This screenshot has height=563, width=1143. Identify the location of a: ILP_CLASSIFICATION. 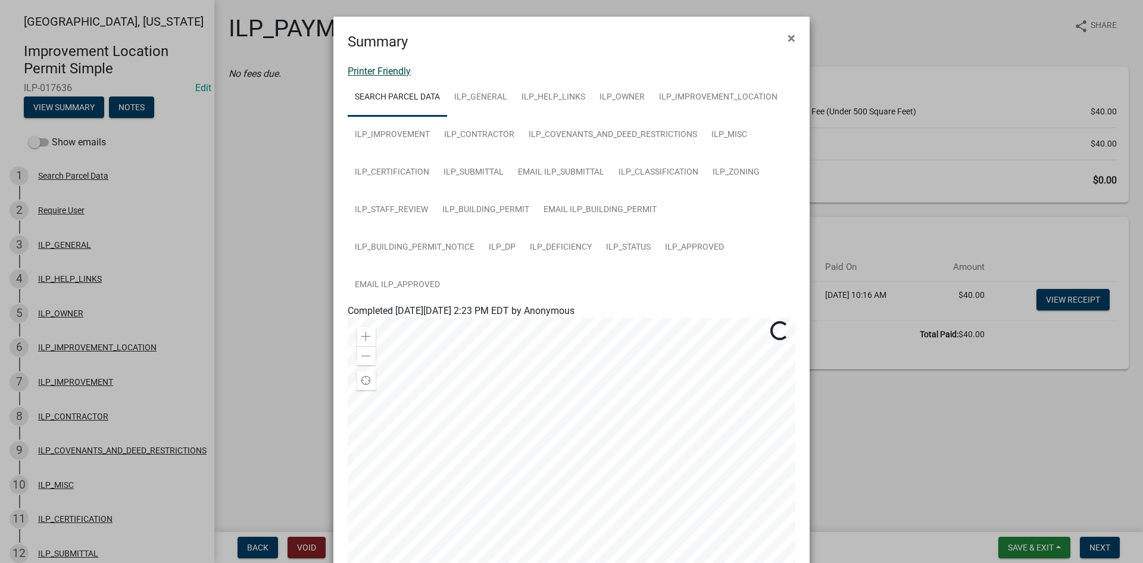
(659, 173).